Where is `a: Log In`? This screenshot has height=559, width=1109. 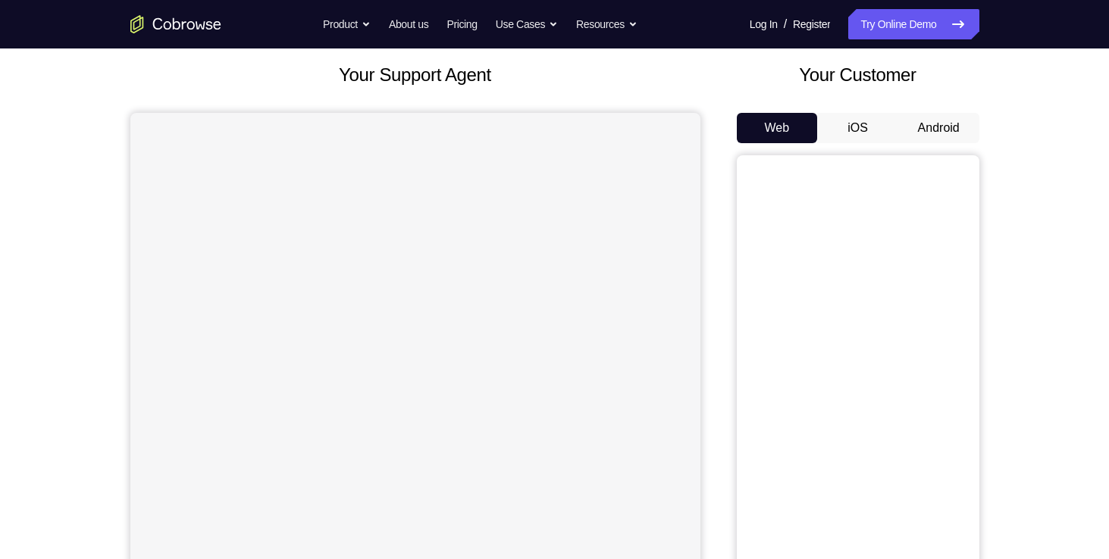
a: Log In is located at coordinates (763, 24).